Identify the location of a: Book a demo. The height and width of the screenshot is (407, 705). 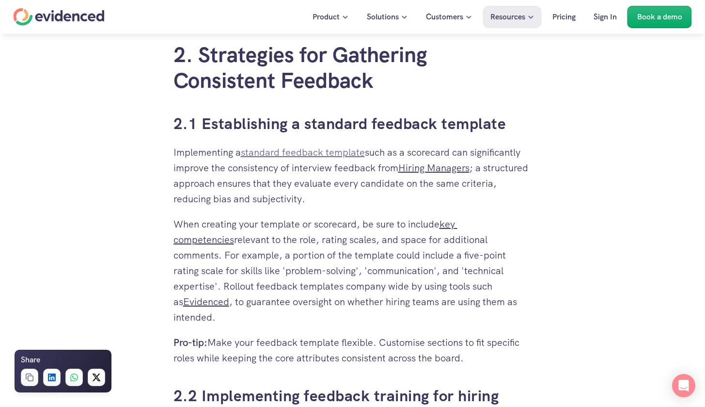
(660, 17).